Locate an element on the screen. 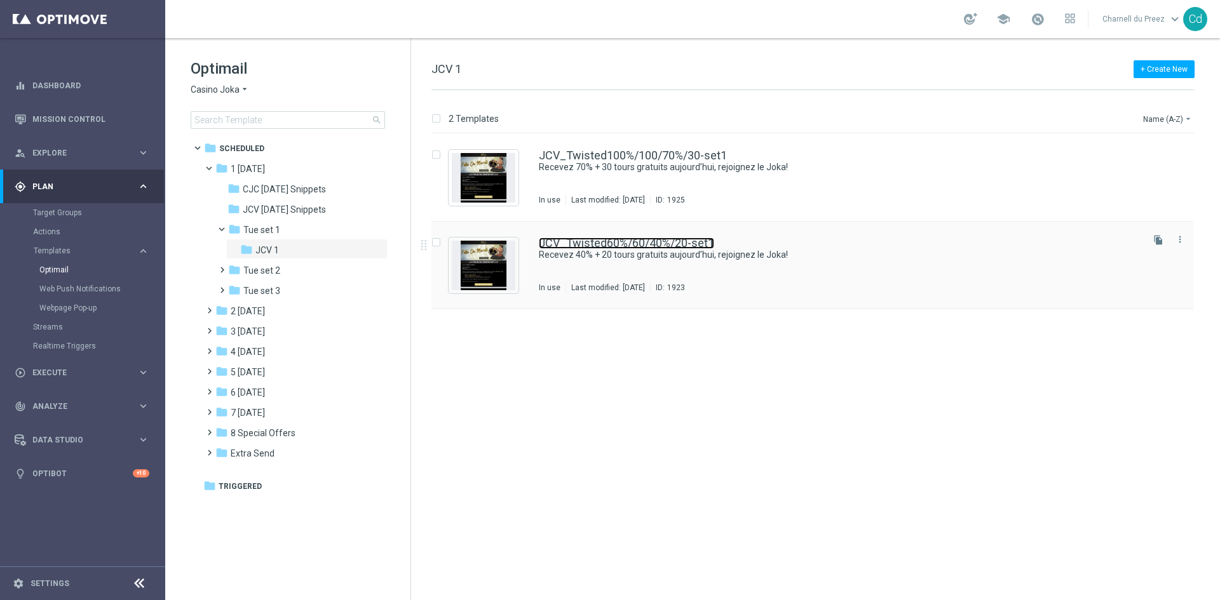 The height and width of the screenshot is (600, 1220). span: keyboard_arrow_down is located at coordinates (1175, 19).